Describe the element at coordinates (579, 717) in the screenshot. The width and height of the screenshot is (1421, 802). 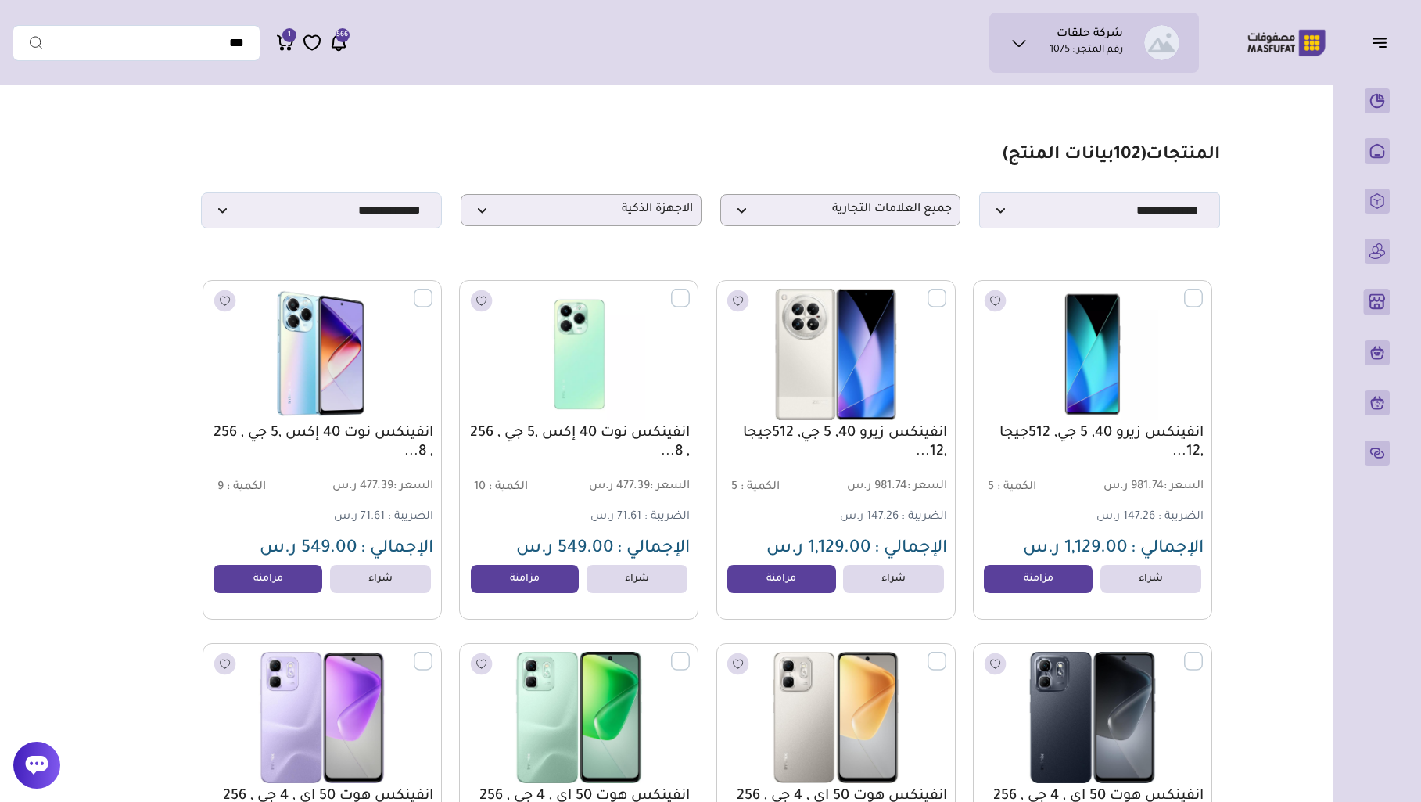
I see `img: 241.625-241.6252025-06-30-68628ef5da6ad.png` at that location.